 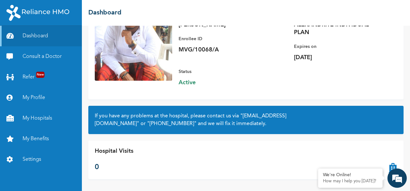 I want to click on p: How may I help you today?, so click(x=350, y=182).